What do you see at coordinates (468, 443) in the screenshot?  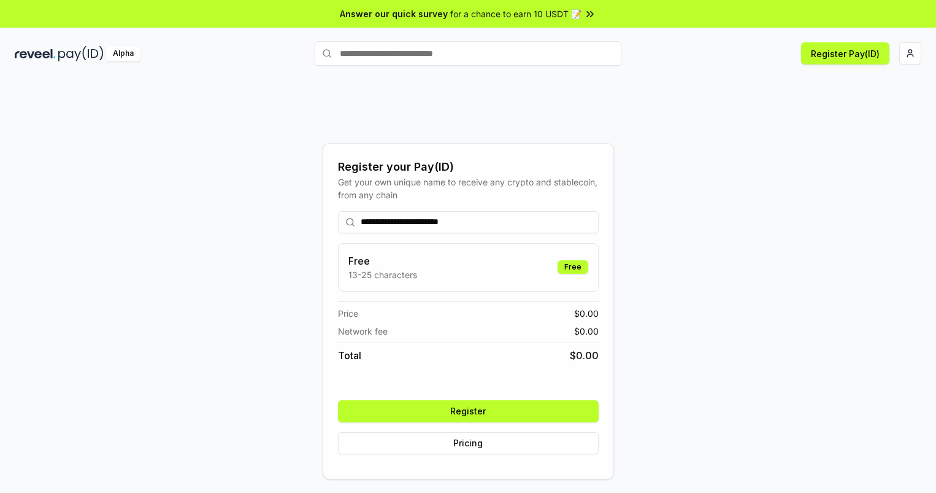 I see `button: Pricing` at bounding box center [468, 443].